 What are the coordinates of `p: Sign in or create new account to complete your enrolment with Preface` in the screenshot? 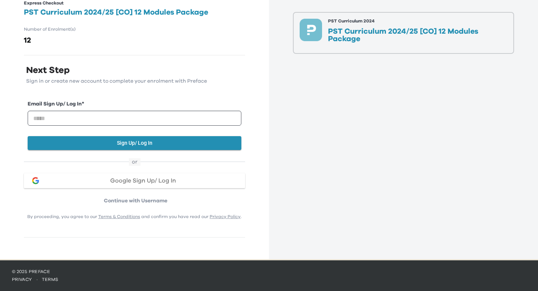 It's located at (135, 81).